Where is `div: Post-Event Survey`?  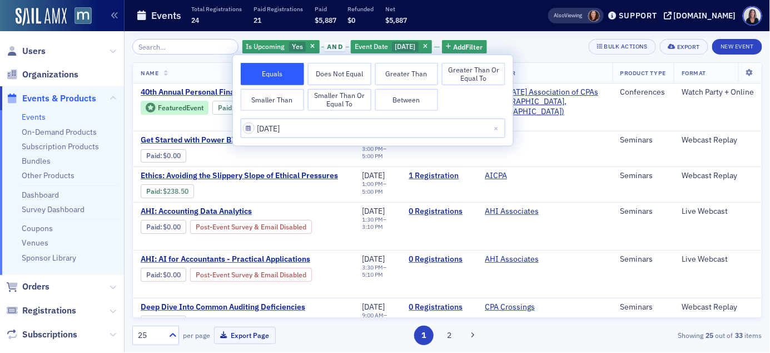 div: Post-Event Survey is located at coordinates (251, 226).